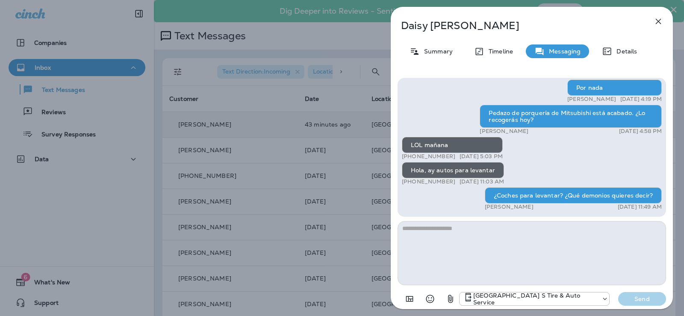  I want to click on div: Hola, ay autos para levantar, so click(452, 170).